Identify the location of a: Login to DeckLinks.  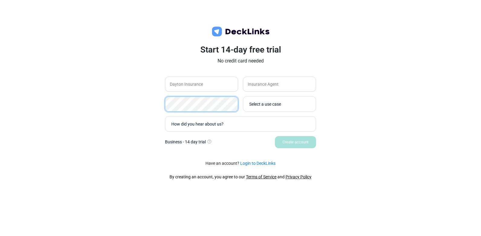
(257, 163).